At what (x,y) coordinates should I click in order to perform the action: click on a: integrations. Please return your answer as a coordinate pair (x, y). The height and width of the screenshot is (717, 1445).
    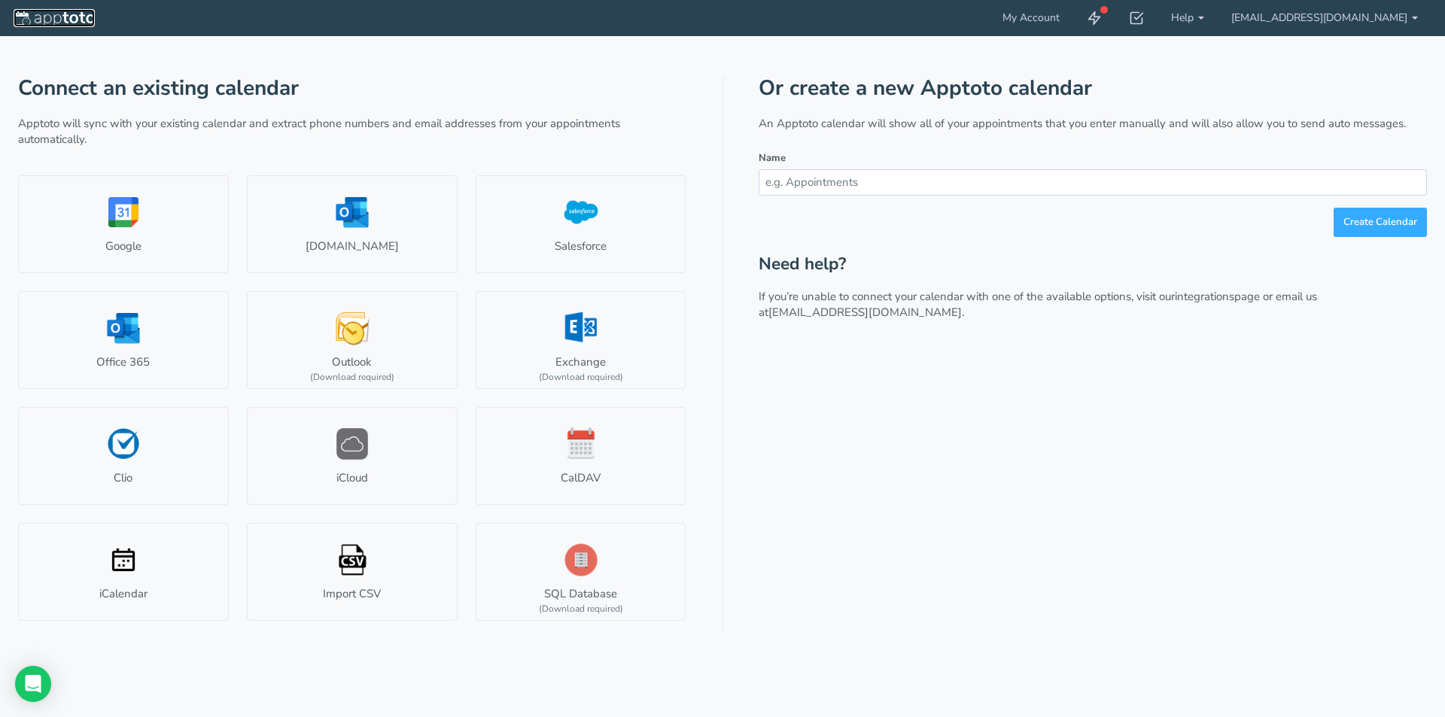
    Looking at the image, I should click on (1204, 297).